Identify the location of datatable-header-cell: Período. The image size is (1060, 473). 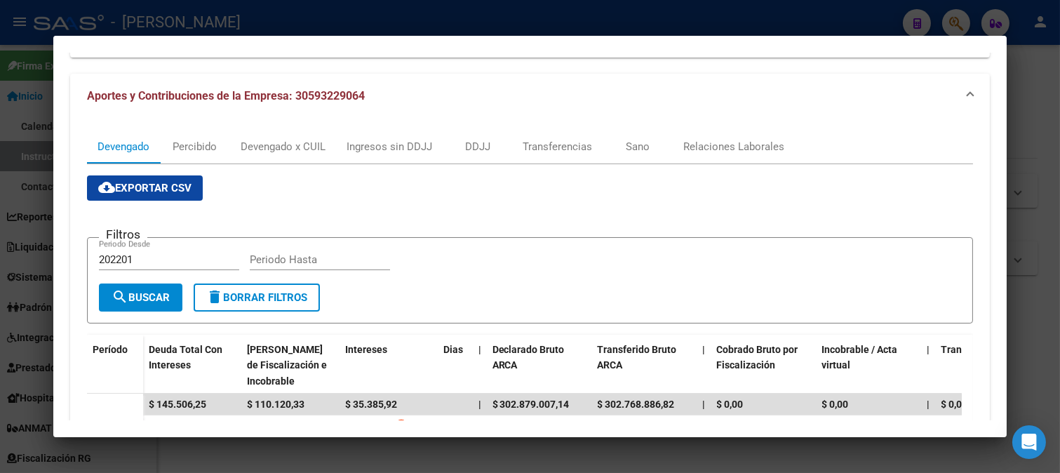
(115, 364).